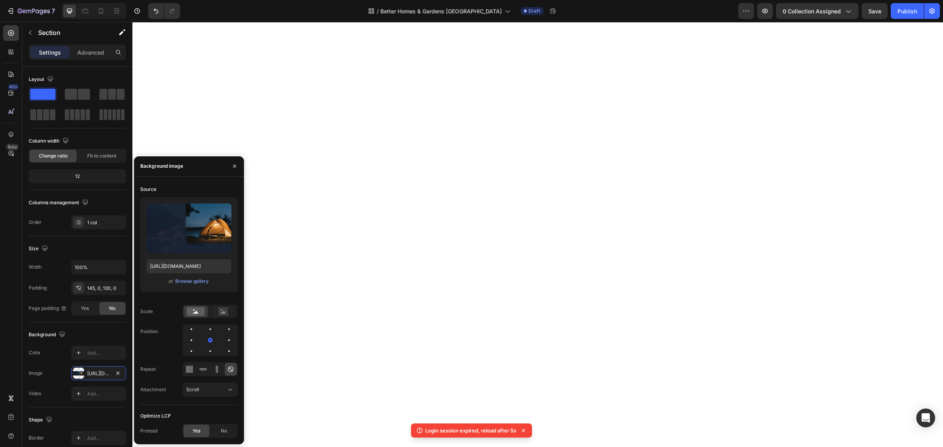 The height and width of the screenshot is (447, 943). What do you see at coordinates (106, 289) in the screenshot?
I see `div: 145, 0, 130, 0` at bounding box center [106, 289].